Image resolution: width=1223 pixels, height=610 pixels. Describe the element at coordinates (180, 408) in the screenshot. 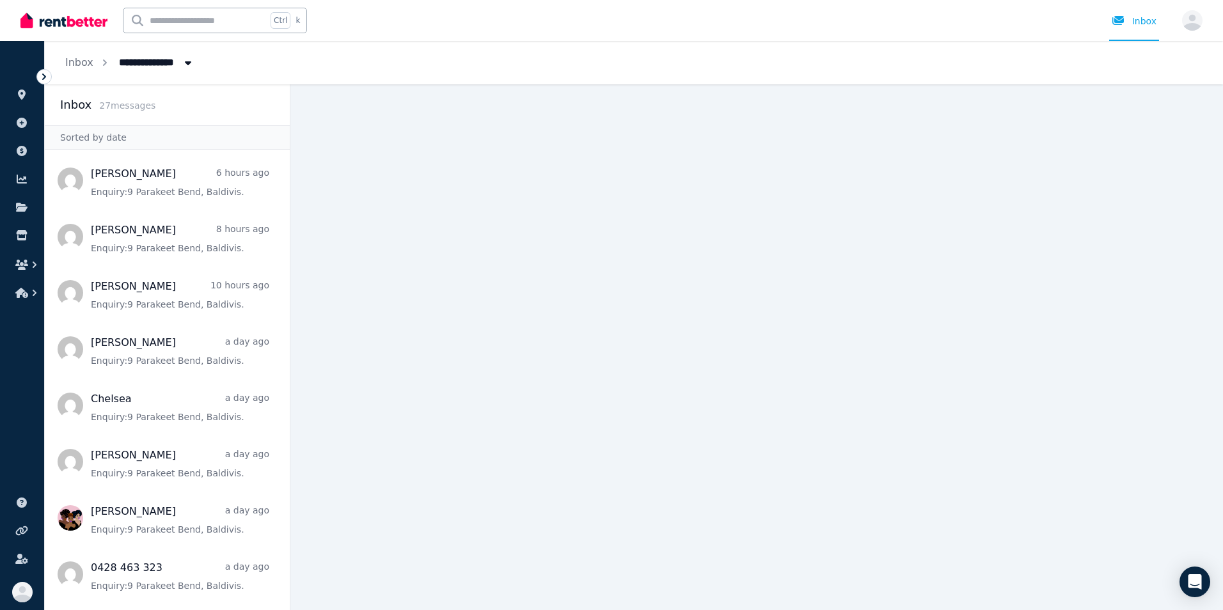

I see `a: Chelseaa day agoEnquiry:9 Parakeet Bend, Baldivis.` at that location.